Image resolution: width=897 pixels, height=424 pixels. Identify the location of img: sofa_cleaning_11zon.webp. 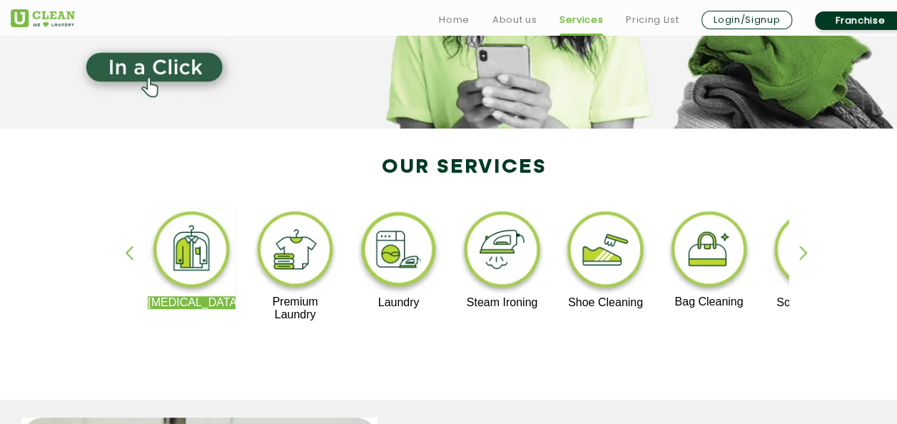
(812, 252).